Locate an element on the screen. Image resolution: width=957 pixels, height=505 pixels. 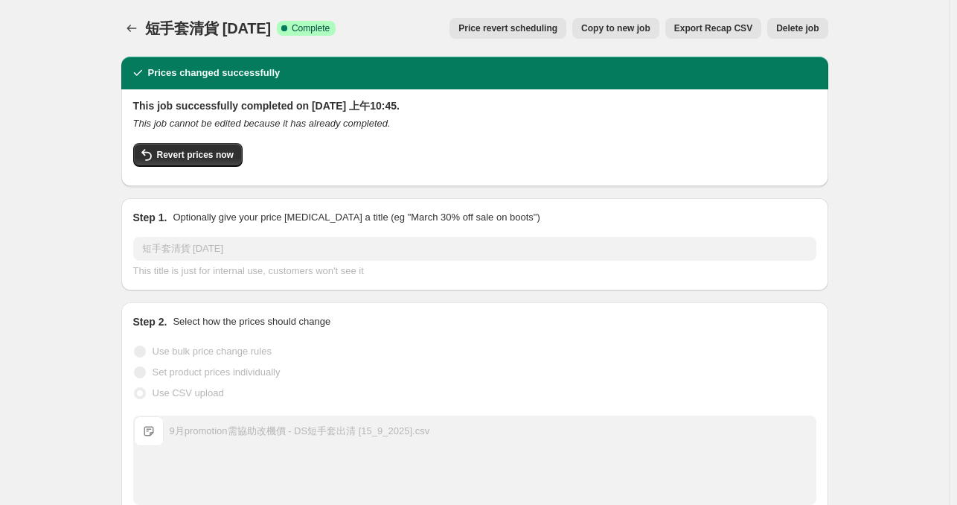
span: Price revert scheduling is located at coordinates (508, 28).